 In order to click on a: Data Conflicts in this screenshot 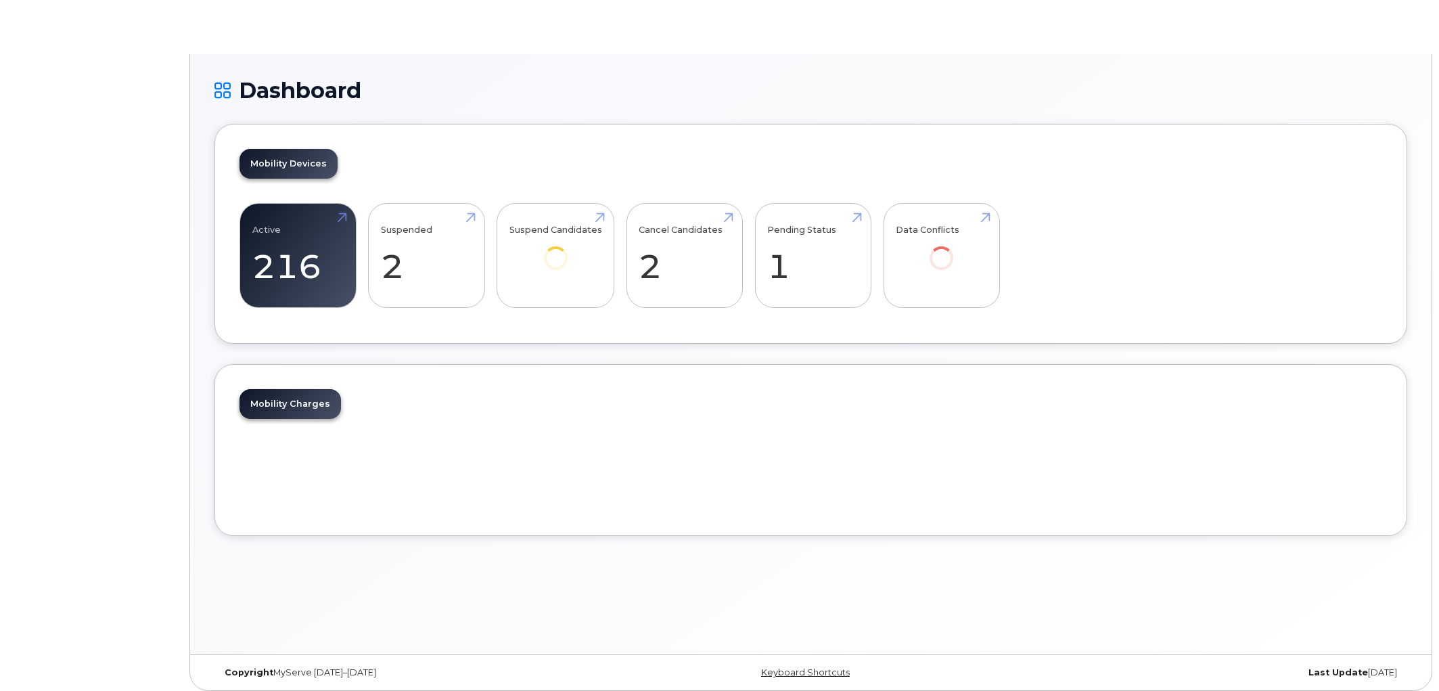, I will do `click(941, 250)`.